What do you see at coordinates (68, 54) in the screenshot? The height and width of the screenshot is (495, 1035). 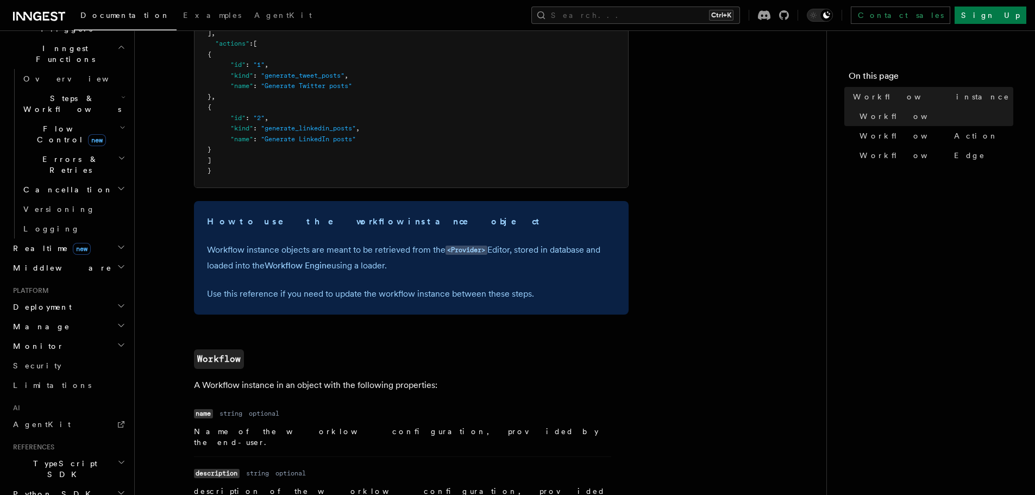 I see `button: Inngest Functions` at bounding box center [68, 54].